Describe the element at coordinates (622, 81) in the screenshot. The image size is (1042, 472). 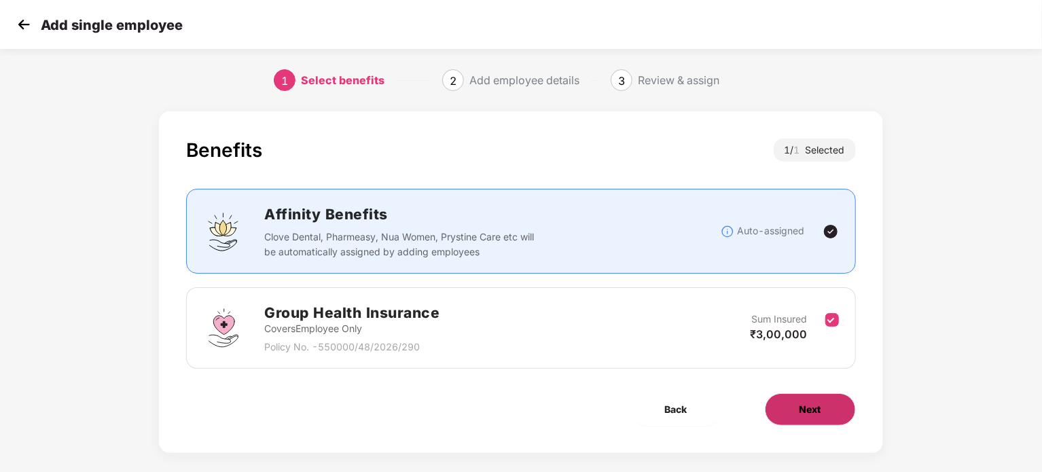
I see `span: 3` at that location.